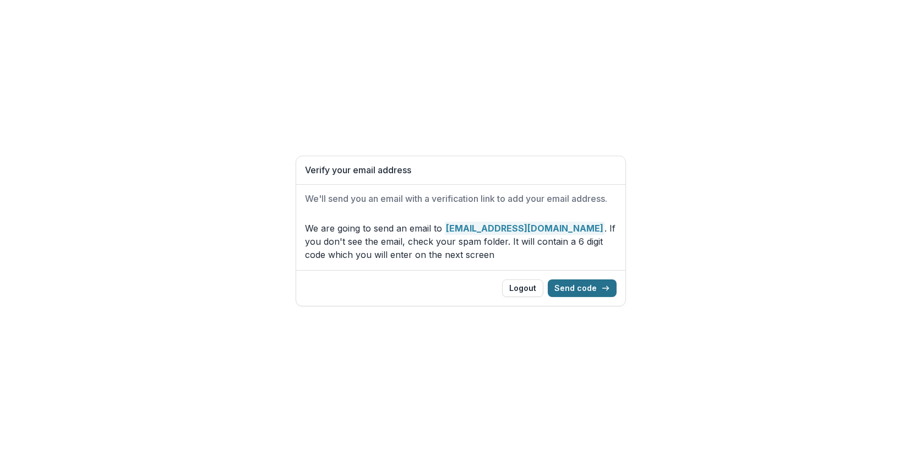  What do you see at coordinates (461, 170) in the screenshot?
I see `h1: Verify your email address` at bounding box center [461, 170].